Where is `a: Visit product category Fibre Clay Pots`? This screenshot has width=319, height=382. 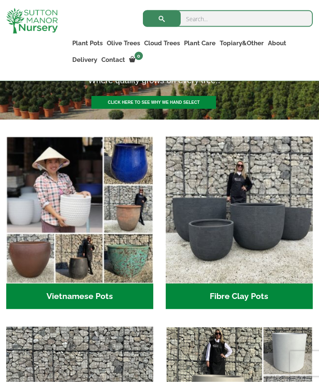
a: Visit product category Fibre Clay Pots is located at coordinates (239, 223).